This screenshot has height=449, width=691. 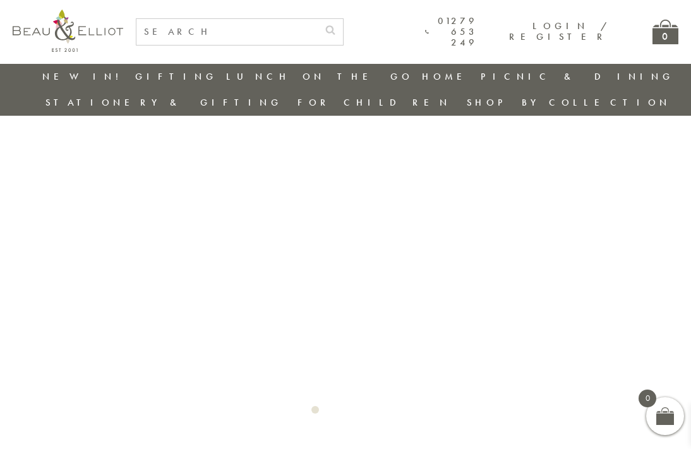 I want to click on a: For Children, so click(x=374, y=102).